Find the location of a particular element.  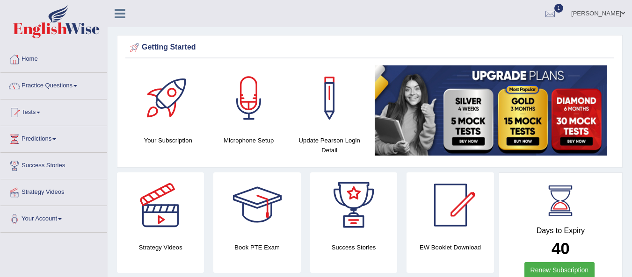

a: Home is located at coordinates (54, 58).